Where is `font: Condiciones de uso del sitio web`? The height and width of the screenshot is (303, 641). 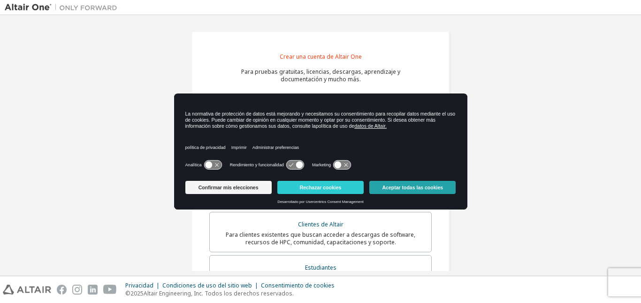
font: Condiciones de uso del sitio web is located at coordinates (207, 285).